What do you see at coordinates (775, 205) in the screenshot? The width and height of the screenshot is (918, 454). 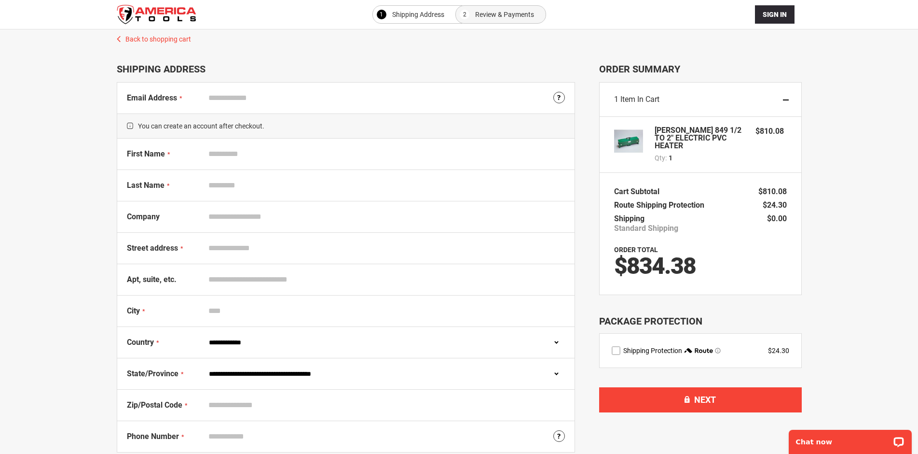 I see `span: $24.30` at bounding box center [775, 205].